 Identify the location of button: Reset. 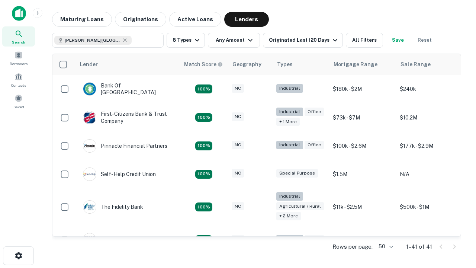
(425, 40).